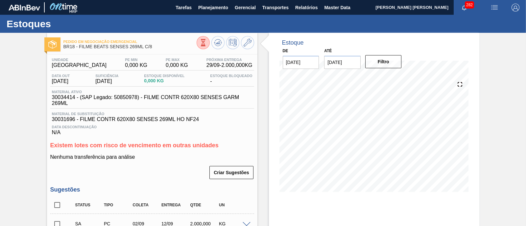 The image size is (526, 226). I want to click on div: N/A, so click(152, 129).